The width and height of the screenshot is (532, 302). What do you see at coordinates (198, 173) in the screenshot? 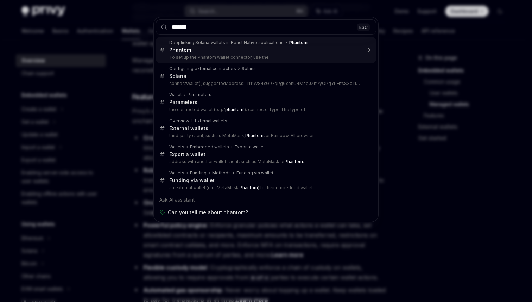
I see `div: Funding` at bounding box center [198, 173].